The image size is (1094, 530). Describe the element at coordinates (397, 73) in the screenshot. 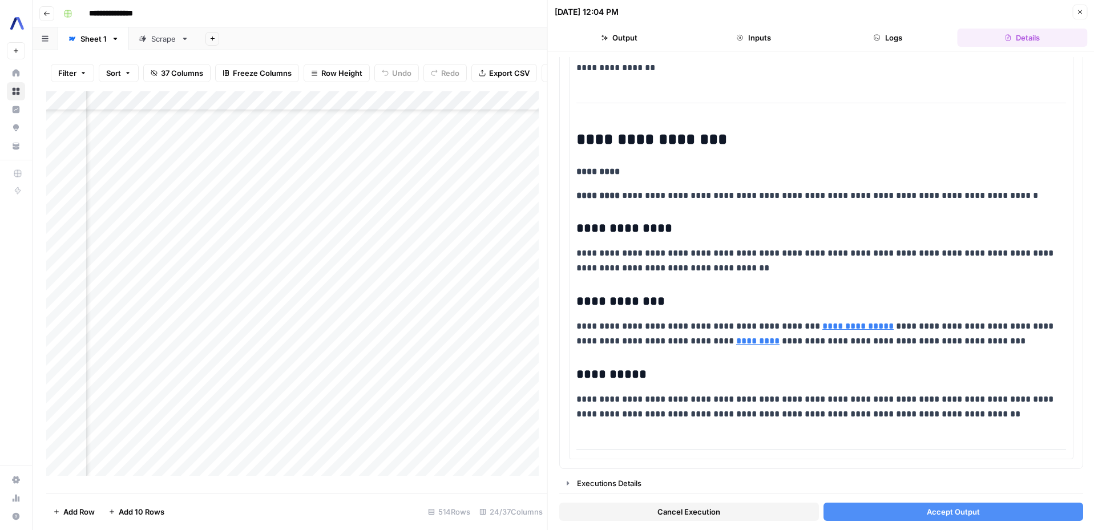

I see `button: Undo` at that location.